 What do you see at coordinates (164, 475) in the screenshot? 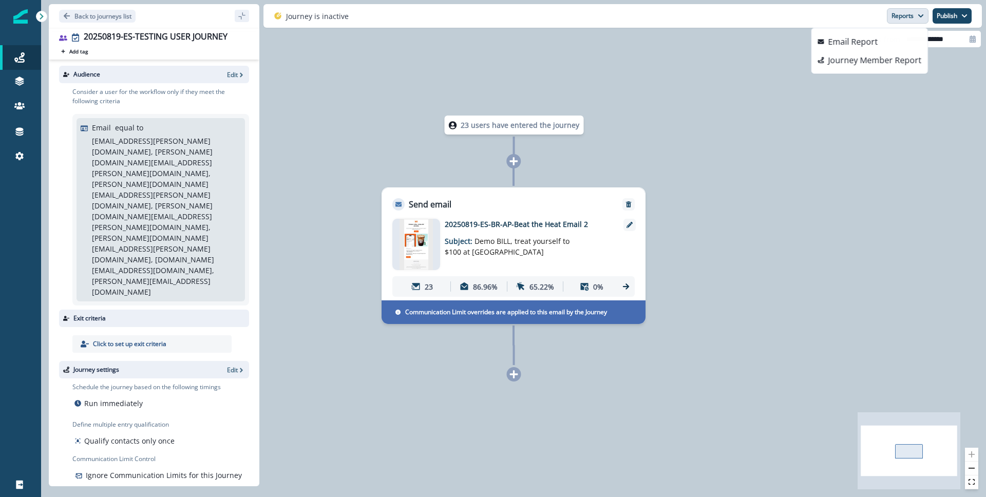
I see `p: Ignore Communication Limits for this Journey` at bounding box center [164, 475].